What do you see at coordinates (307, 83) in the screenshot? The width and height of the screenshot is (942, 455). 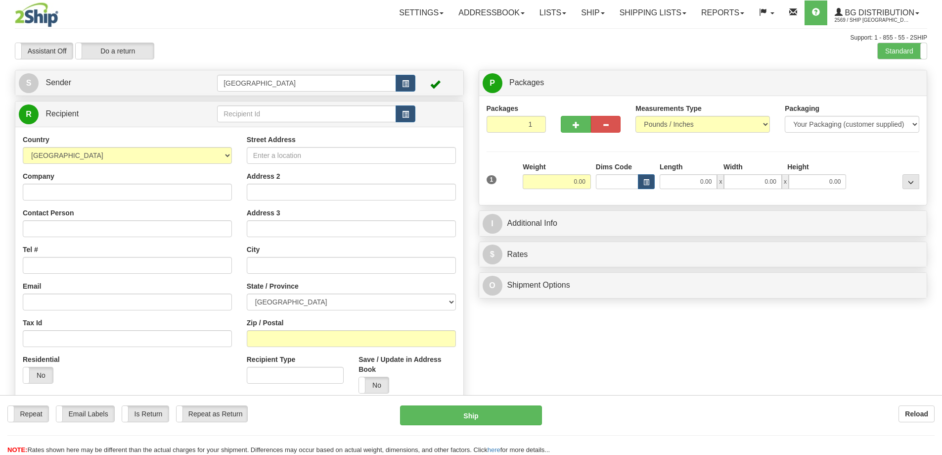 I see `input: Sender Id` at bounding box center [307, 83].